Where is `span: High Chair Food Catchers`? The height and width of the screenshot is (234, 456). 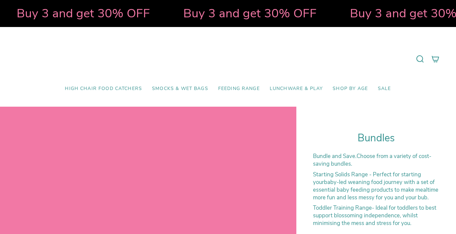 span: High Chair Food Catchers is located at coordinates (104, 89).